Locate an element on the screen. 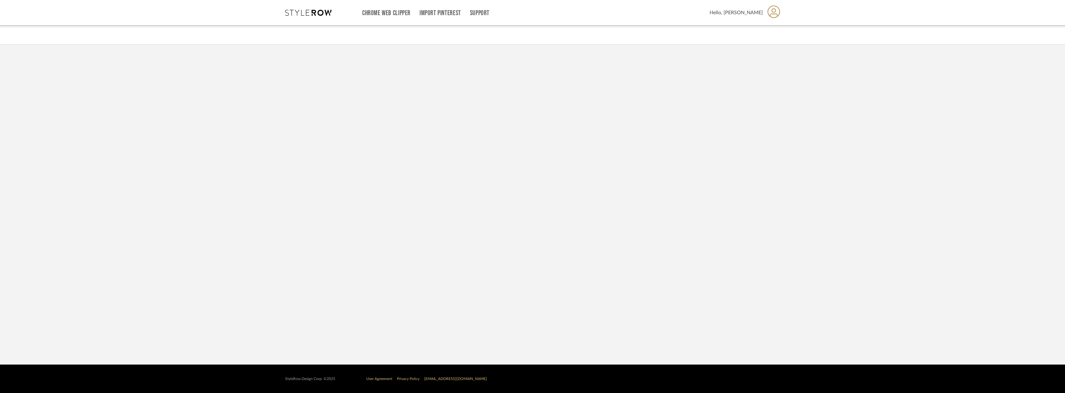  a: Privacy Policy is located at coordinates (408, 379).